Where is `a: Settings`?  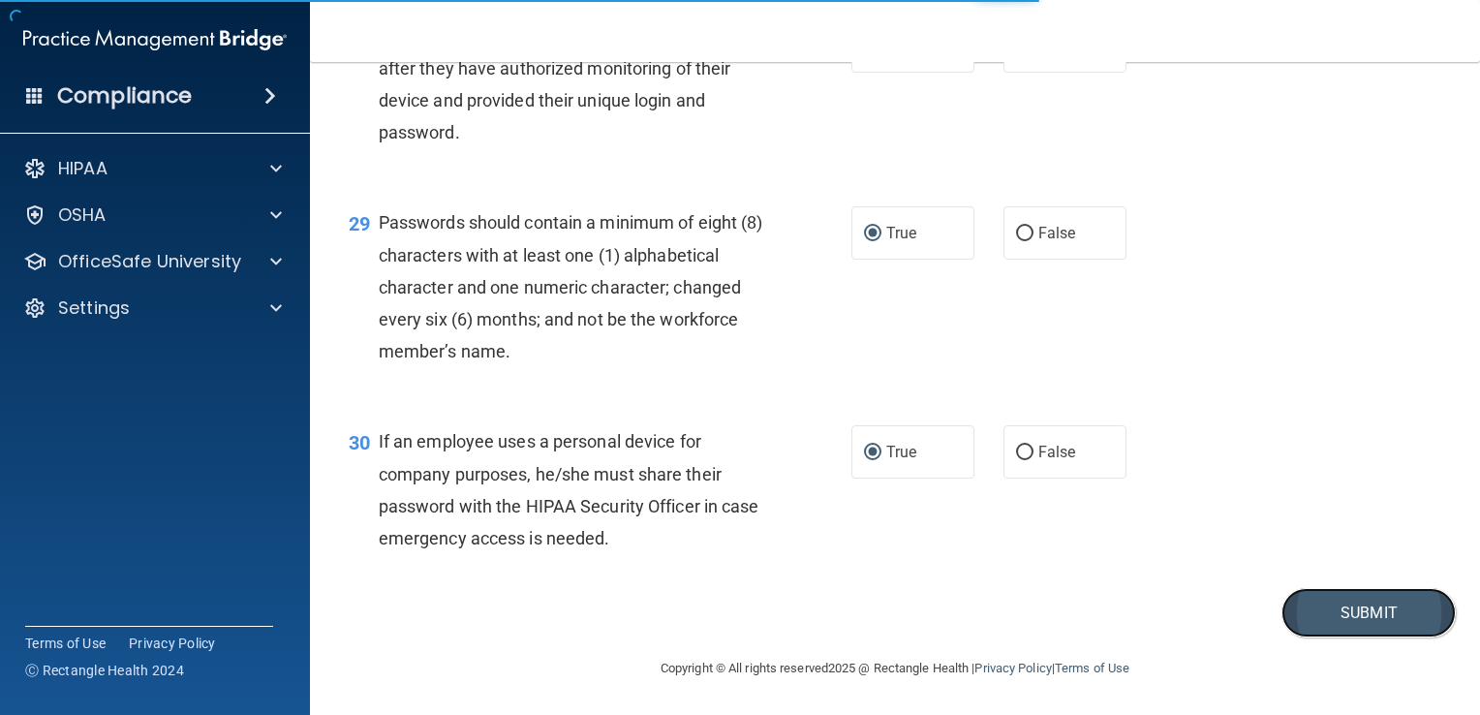 a: Settings is located at coordinates (152, 308).